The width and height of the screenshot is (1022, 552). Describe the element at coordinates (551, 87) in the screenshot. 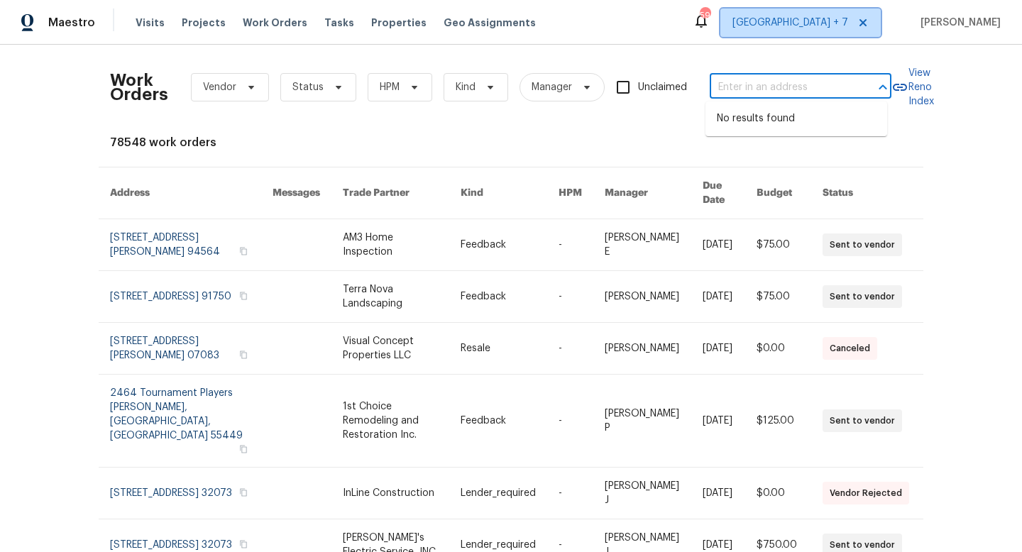

I see `span: Manager` at that location.